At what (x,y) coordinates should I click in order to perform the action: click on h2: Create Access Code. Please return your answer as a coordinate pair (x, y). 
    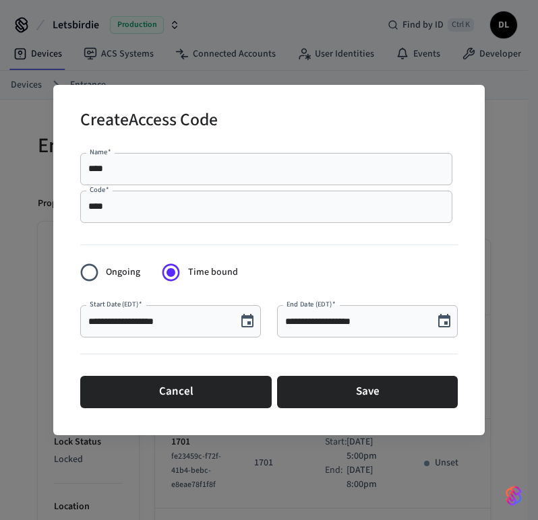
    Looking at the image, I should click on (149, 121).